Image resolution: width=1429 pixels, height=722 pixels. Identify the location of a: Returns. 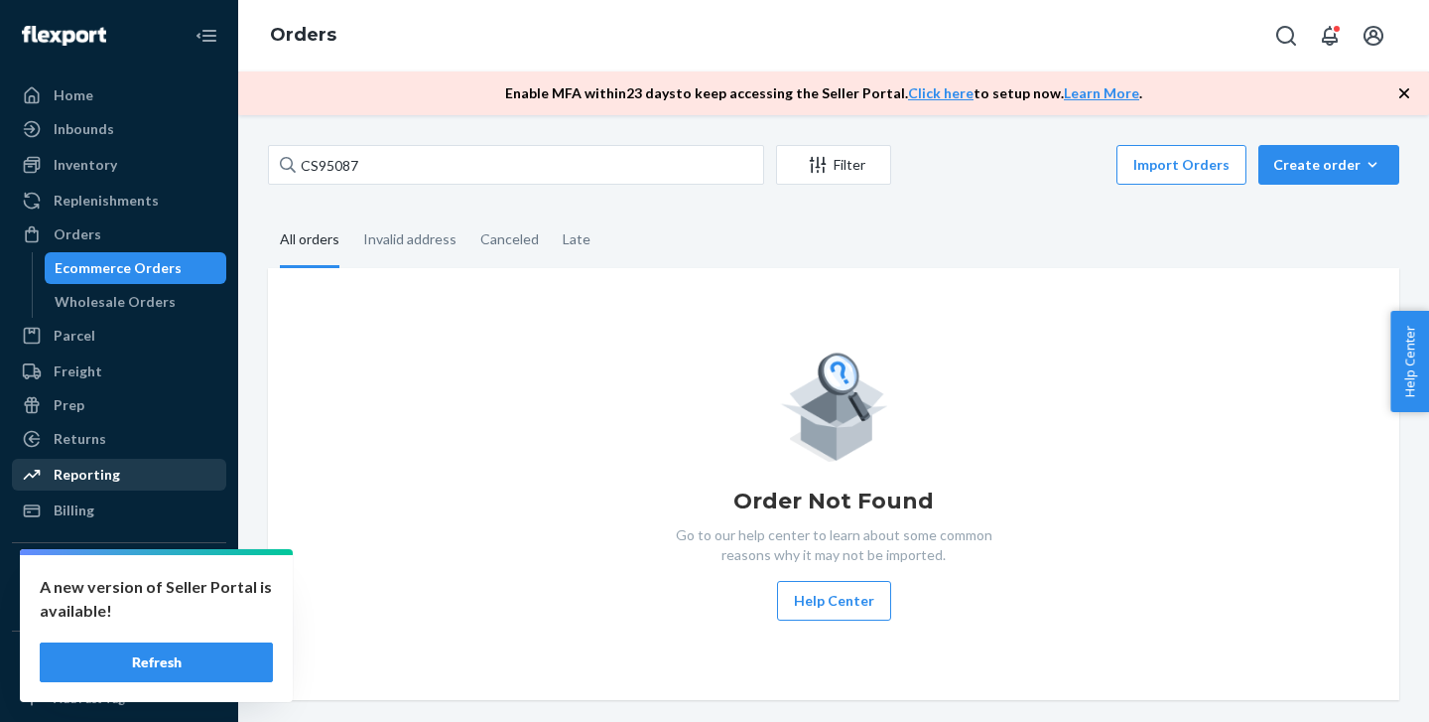
(119, 439).